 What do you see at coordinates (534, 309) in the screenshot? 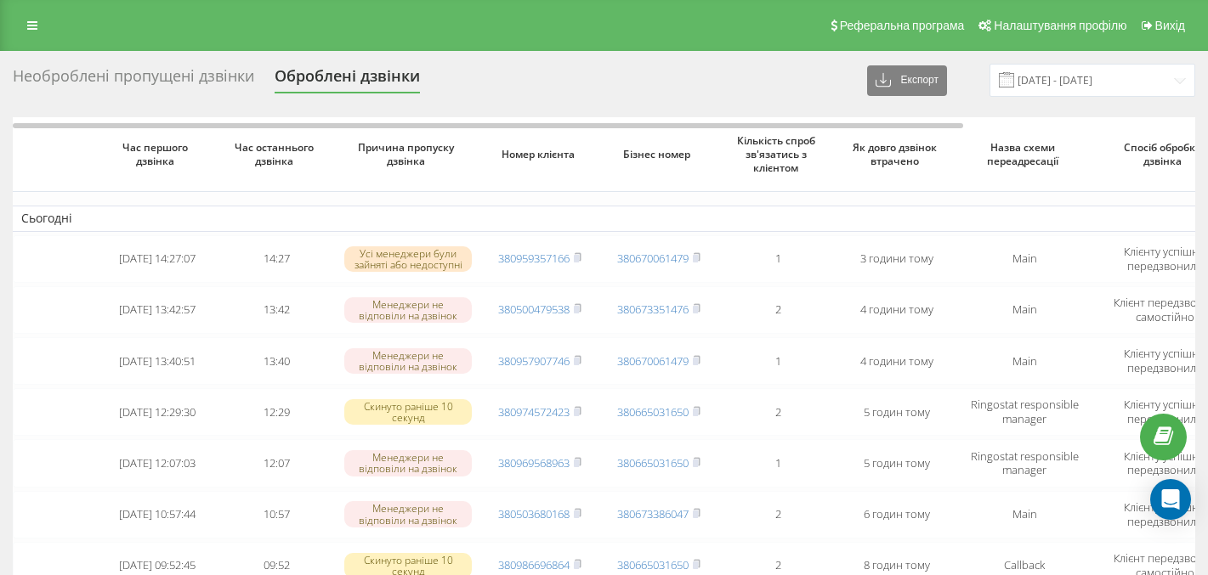
I see `a: 380500479538` at bounding box center [534, 309].